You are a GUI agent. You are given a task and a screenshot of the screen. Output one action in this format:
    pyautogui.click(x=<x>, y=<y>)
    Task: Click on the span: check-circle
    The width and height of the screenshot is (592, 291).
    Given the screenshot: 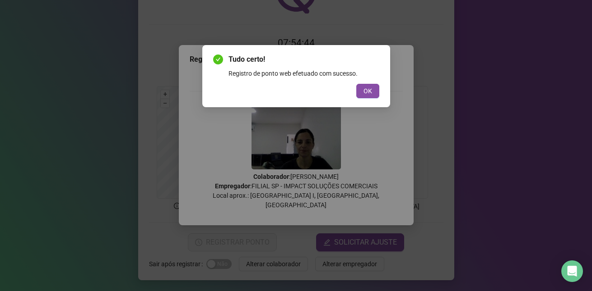 What is the action you would take?
    pyautogui.click(x=218, y=60)
    